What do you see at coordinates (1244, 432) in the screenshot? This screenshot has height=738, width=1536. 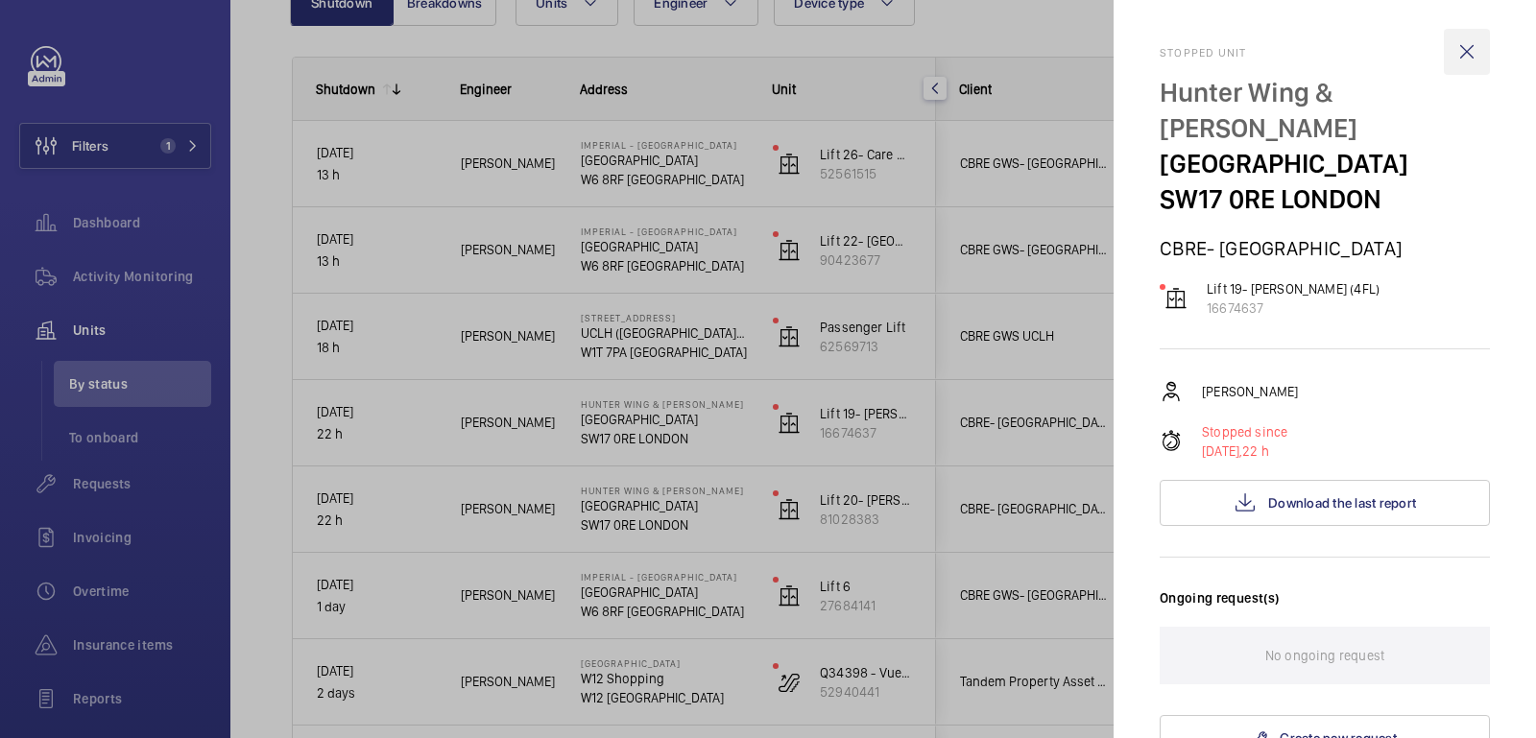 I see `p: Stopped since` at bounding box center [1244, 432].